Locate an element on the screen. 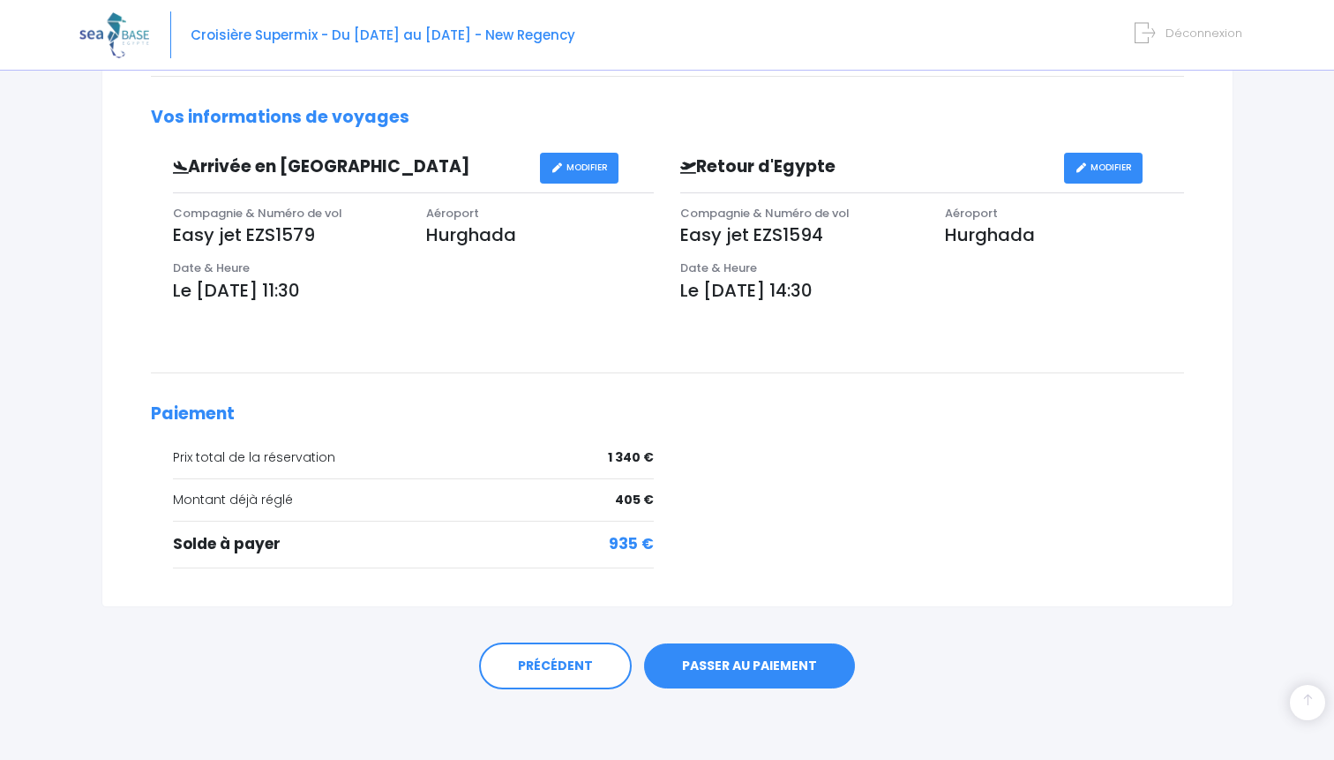 This screenshot has width=1334, height=760. div: Solde à payer is located at coordinates (414, 545).